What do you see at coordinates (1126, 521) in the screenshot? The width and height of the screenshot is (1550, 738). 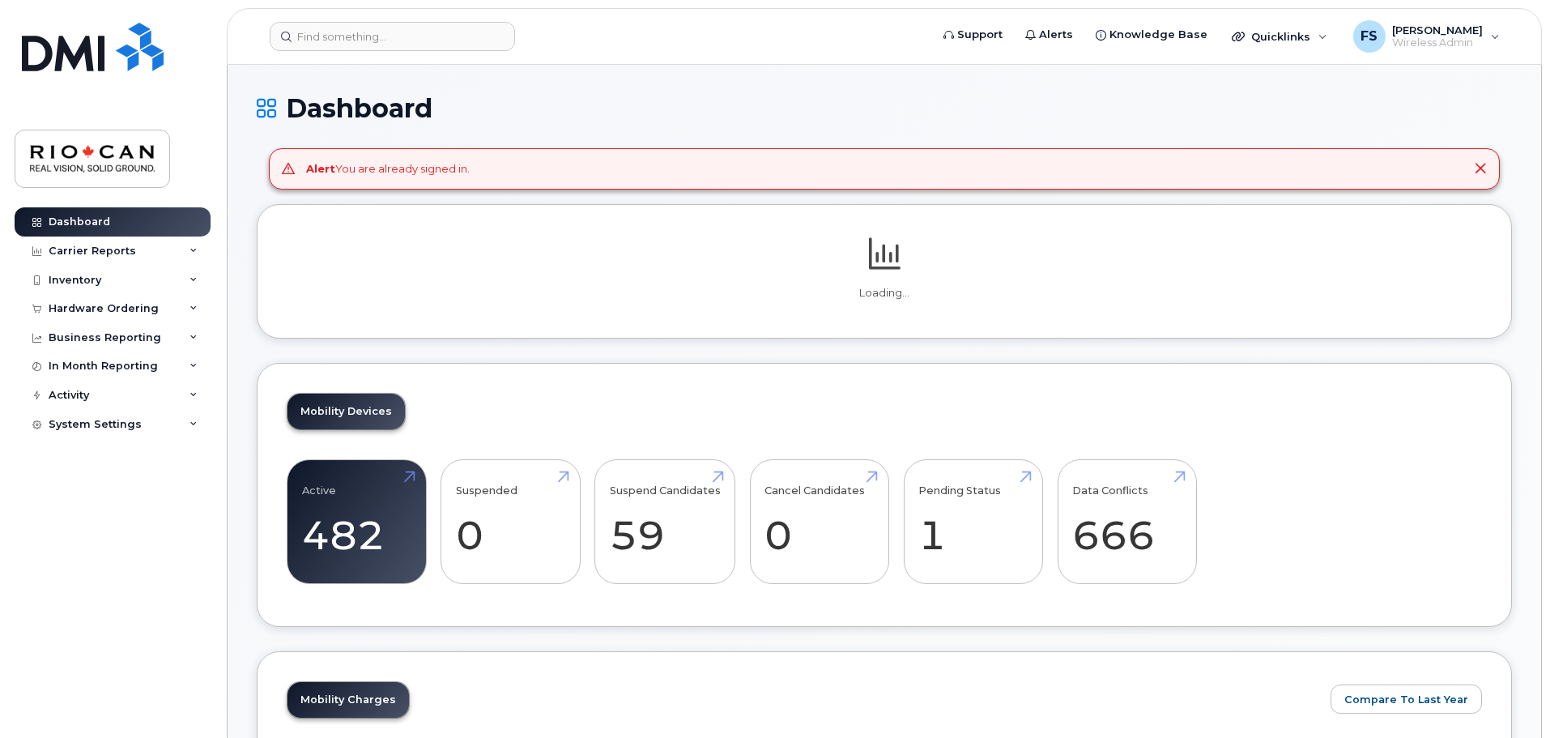 I see `a: Data Conflicts 666` at bounding box center [1126, 521].